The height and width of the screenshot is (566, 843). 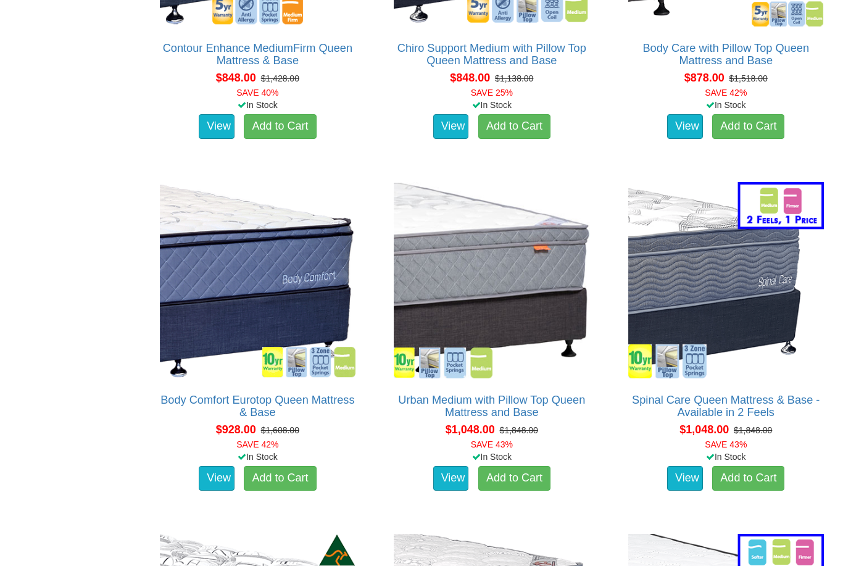 I want to click on img: Body Comfort Eurotop Queen Mattress & Base, so click(x=257, y=280).